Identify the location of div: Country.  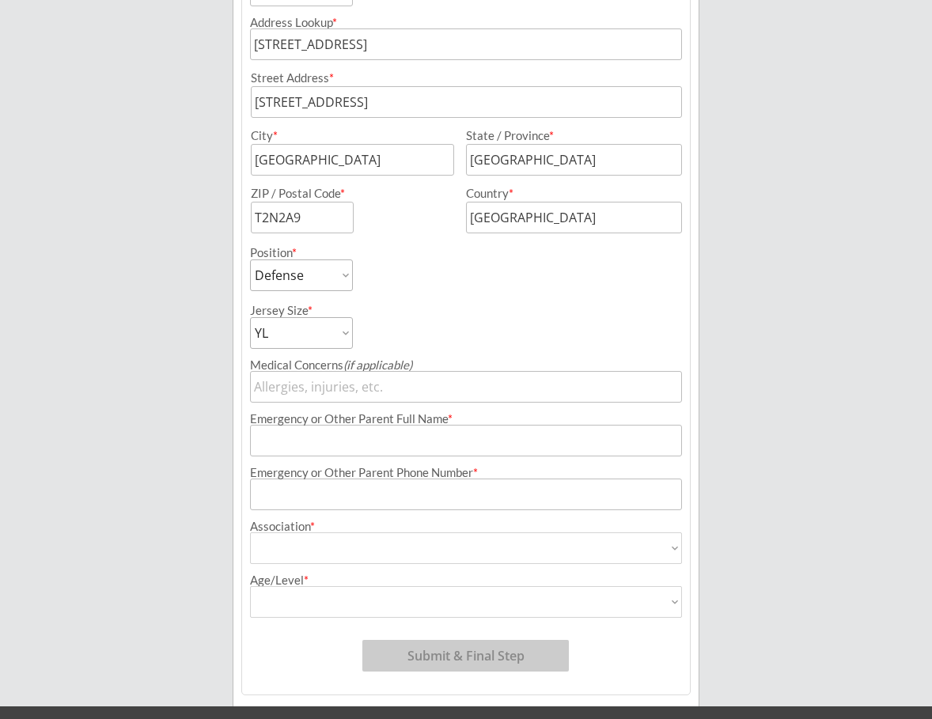
(564, 193).